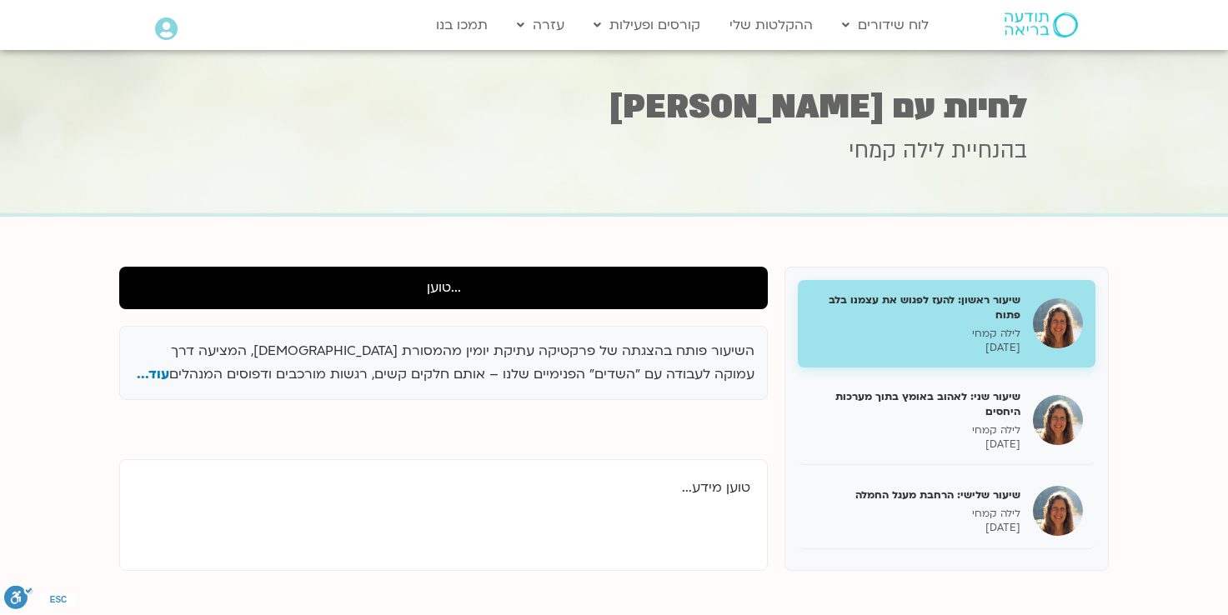  Describe the element at coordinates (647, 25) in the screenshot. I see `a: קורסים ופעילות` at that location.